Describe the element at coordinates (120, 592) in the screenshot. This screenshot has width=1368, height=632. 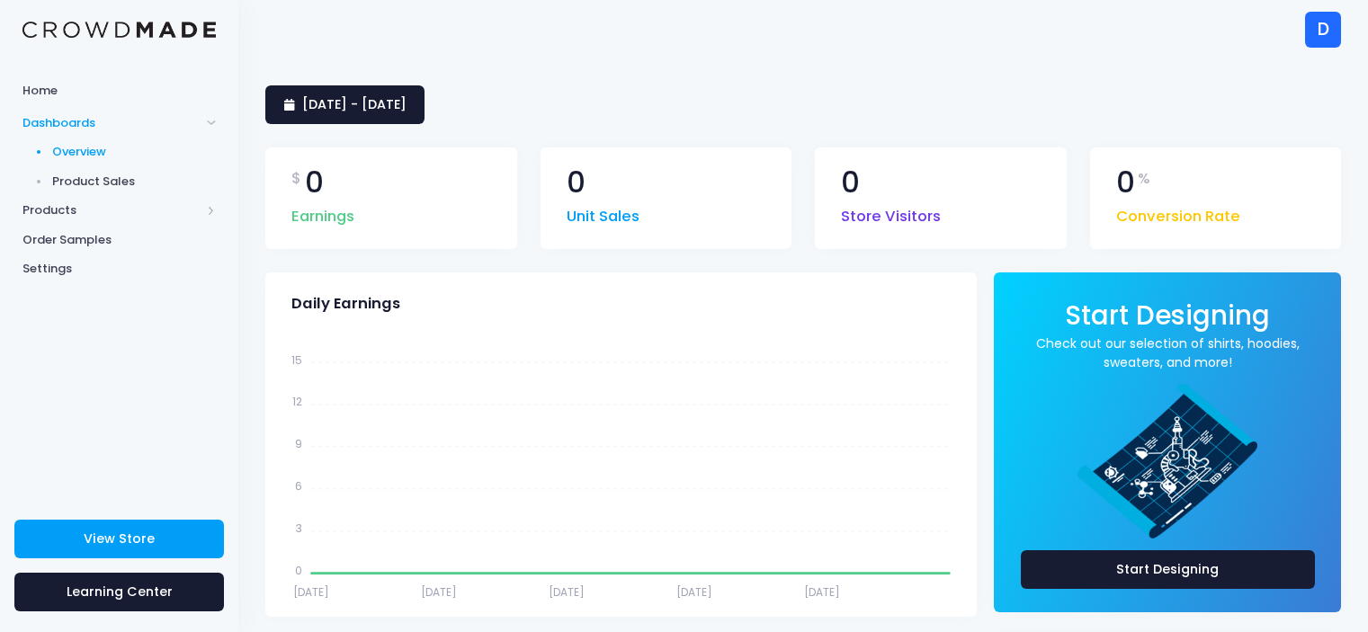
I see `span: Learning Center` at that location.